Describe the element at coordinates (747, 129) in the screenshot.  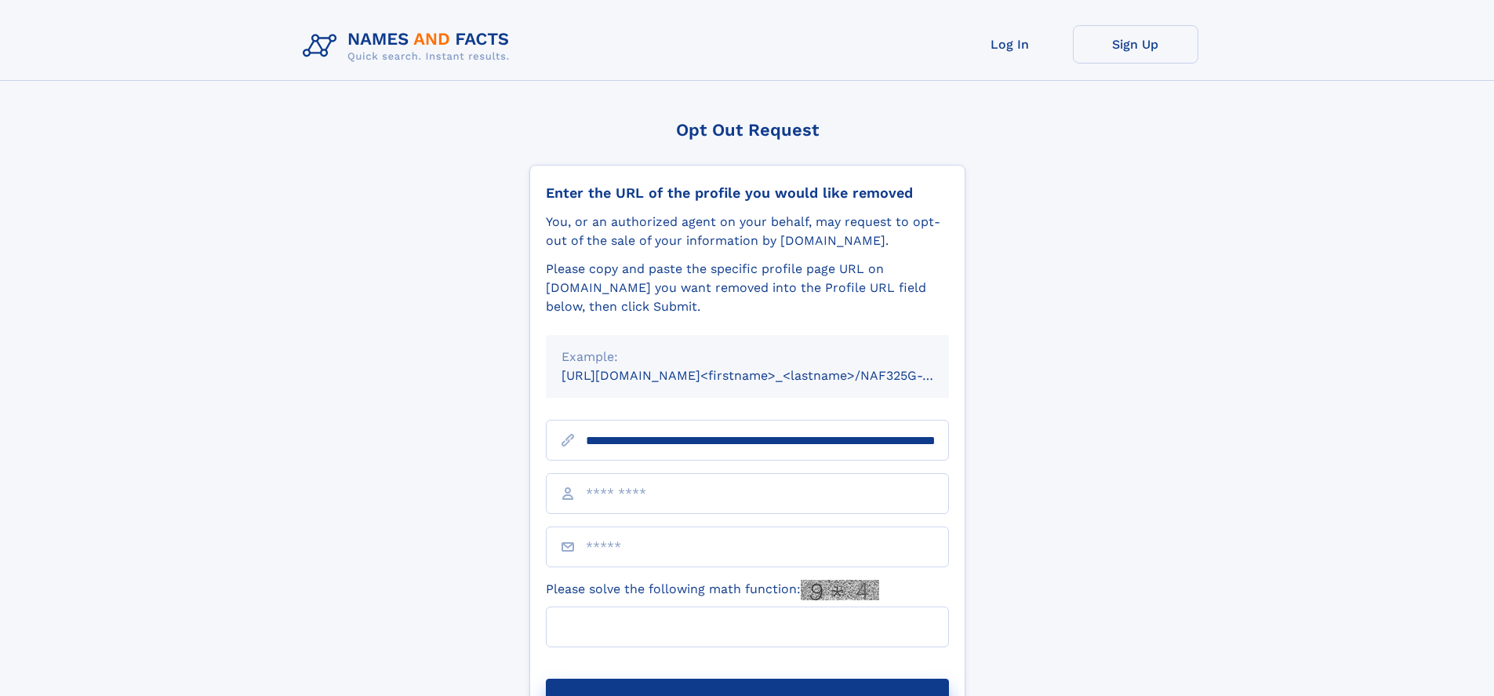
I see `div: Opt Out Request` at that location.